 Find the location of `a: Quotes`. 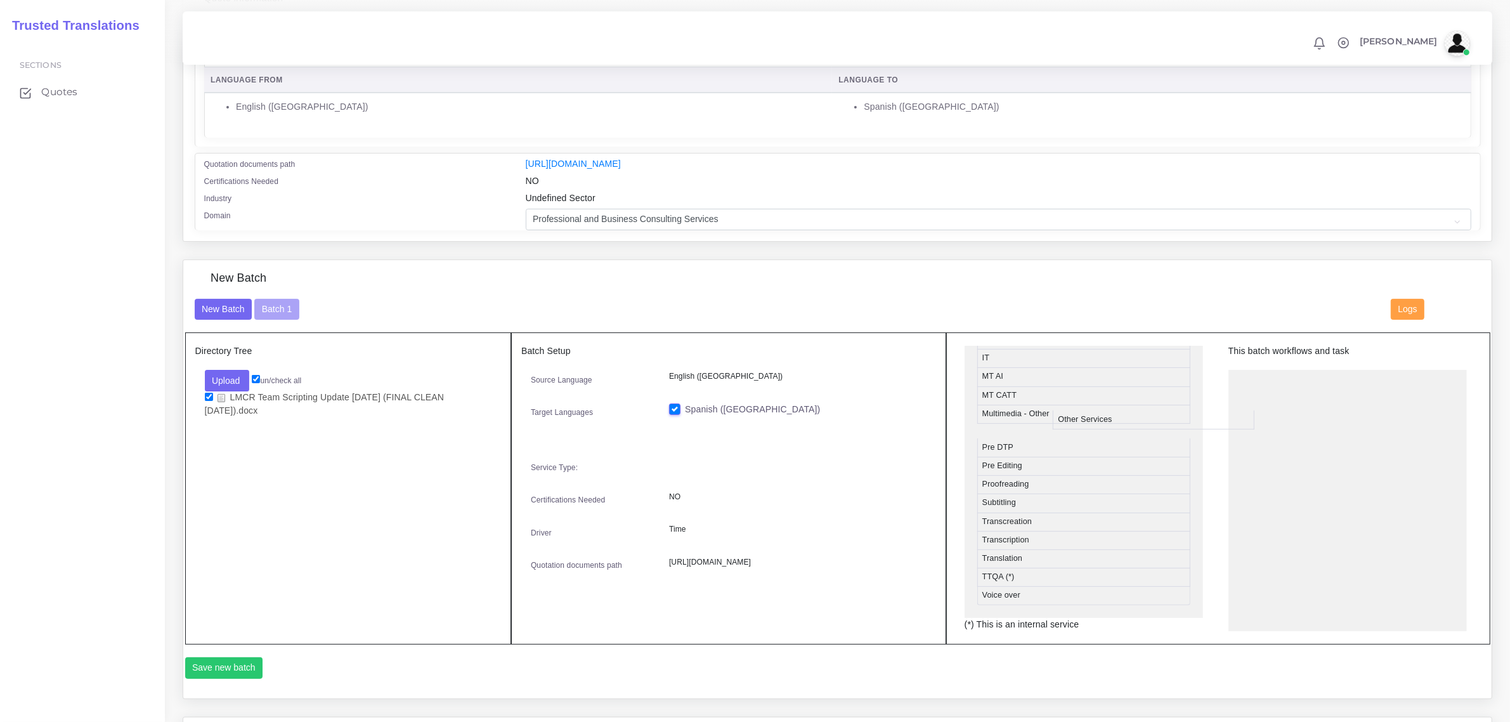

a: Quotes is located at coordinates (82, 92).